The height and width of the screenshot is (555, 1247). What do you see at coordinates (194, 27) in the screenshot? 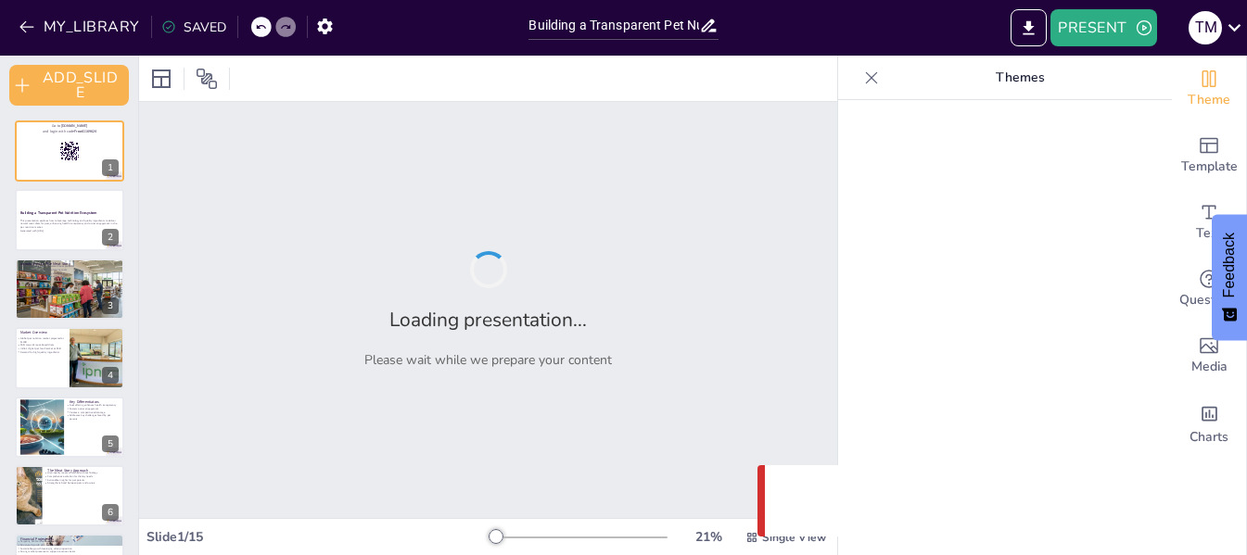
I see `div: SAVED` at bounding box center [194, 27].